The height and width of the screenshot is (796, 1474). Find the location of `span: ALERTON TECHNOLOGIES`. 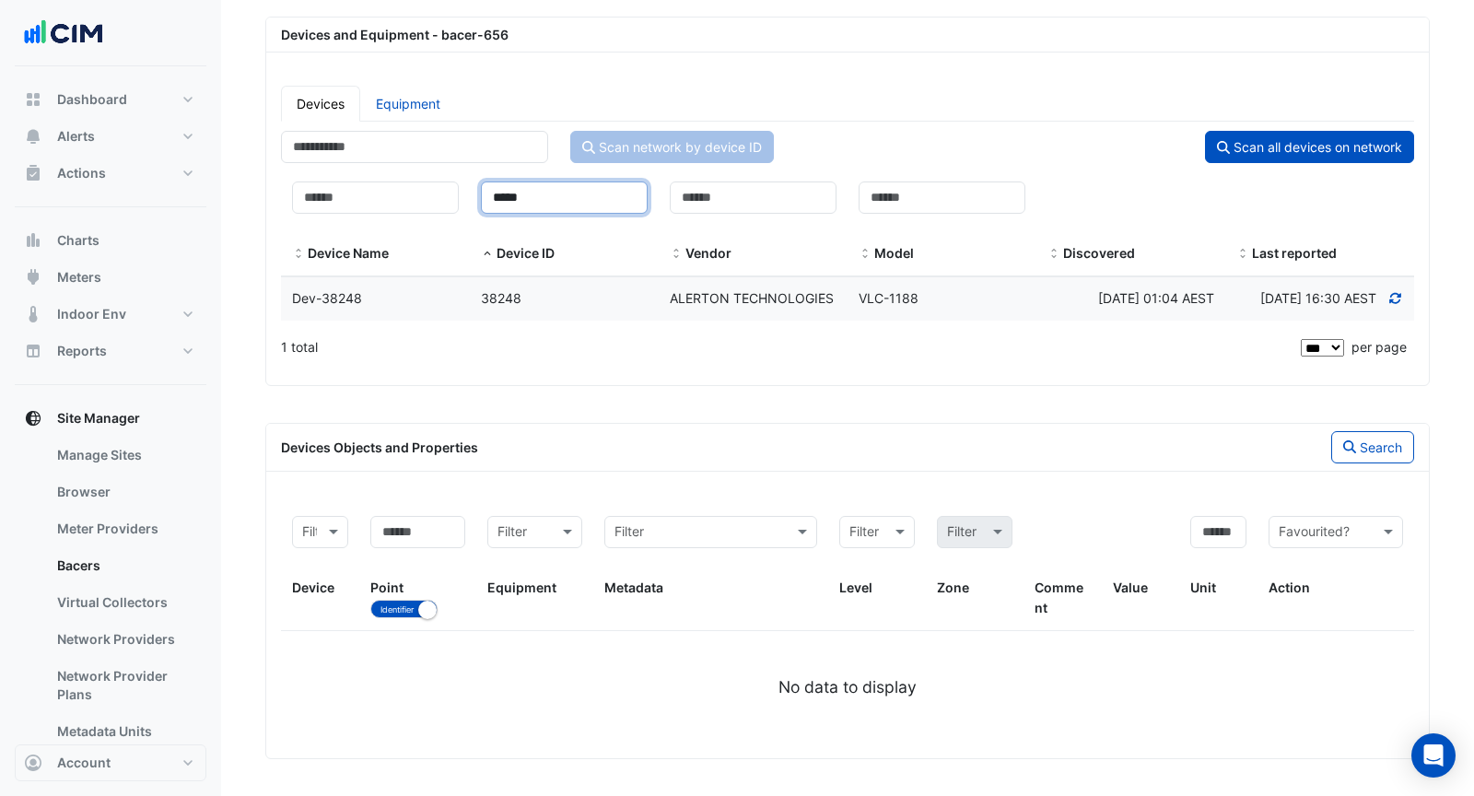

span: ALERTON TECHNOLOGIES is located at coordinates (752, 298).